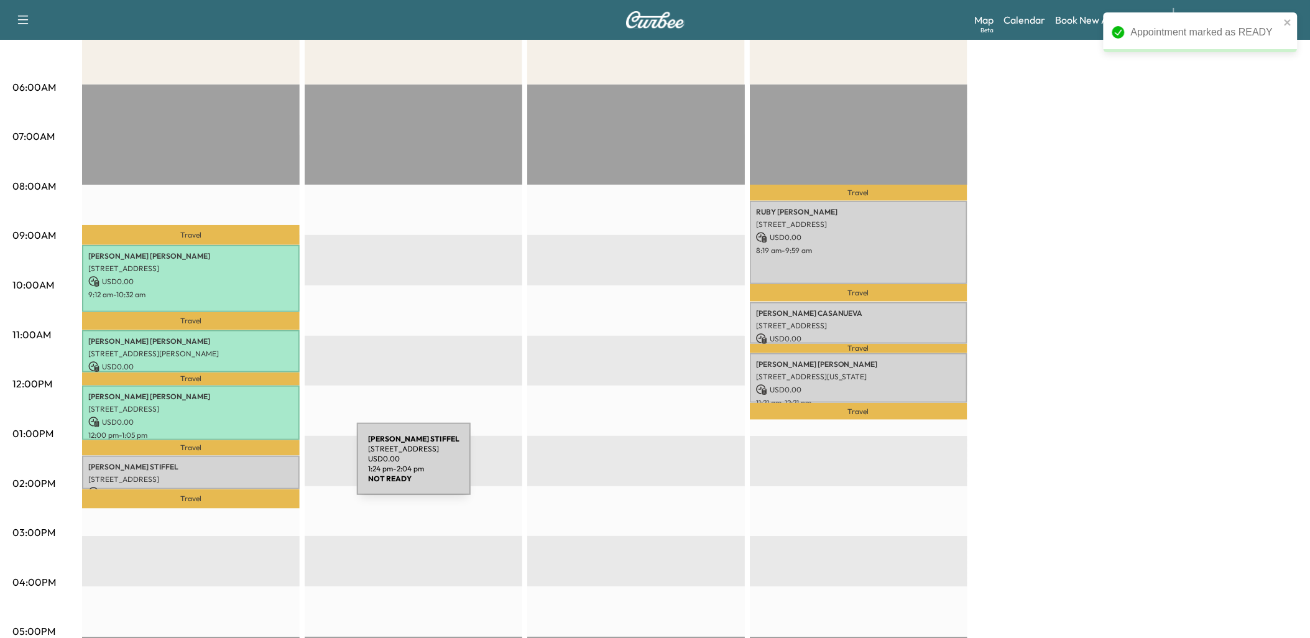  Describe the element at coordinates (34, 235) in the screenshot. I see `p: 09:00AM` at that location.